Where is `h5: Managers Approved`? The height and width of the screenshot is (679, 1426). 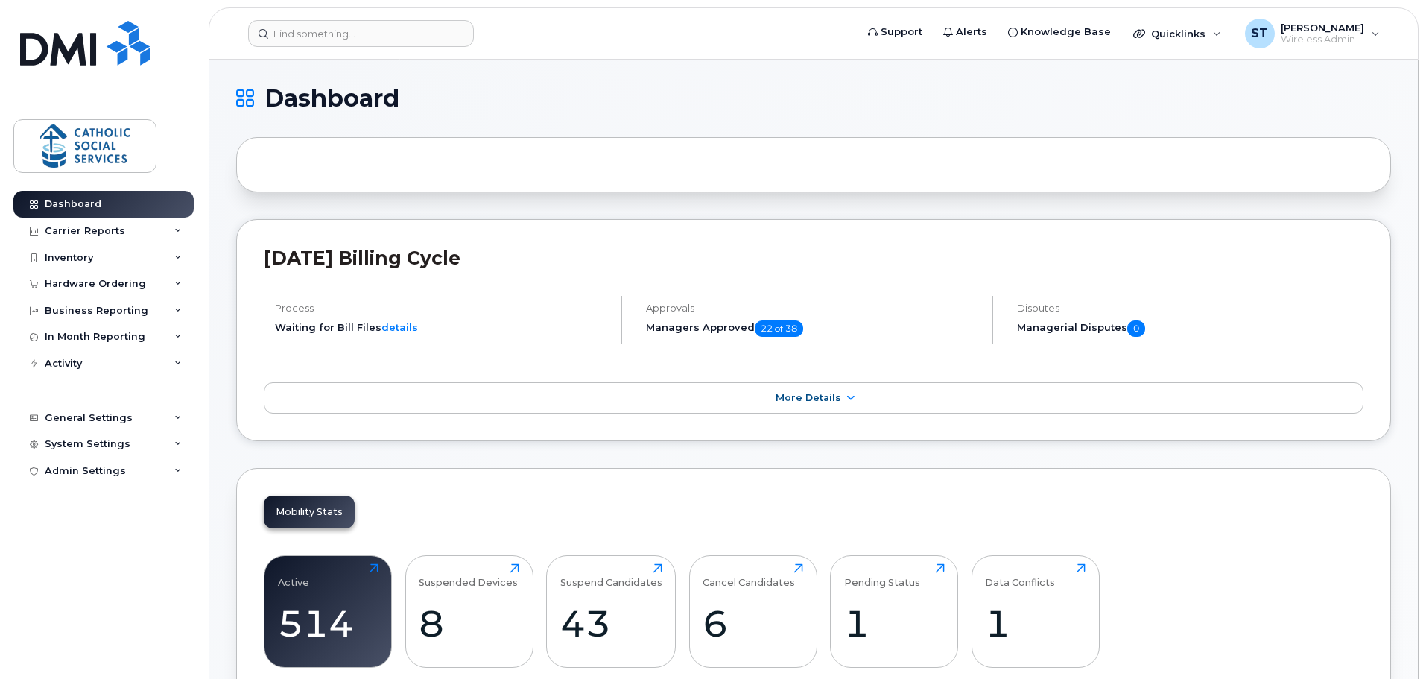 h5: Managers Approved is located at coordinates (812, 329).